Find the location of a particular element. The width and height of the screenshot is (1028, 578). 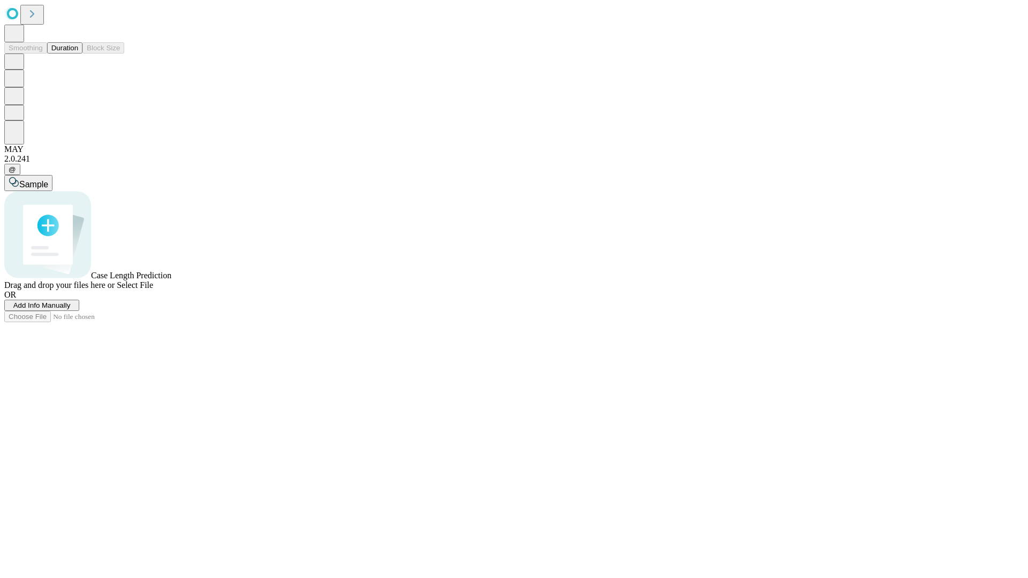

button: Duration is located at coordinates (65, 48).